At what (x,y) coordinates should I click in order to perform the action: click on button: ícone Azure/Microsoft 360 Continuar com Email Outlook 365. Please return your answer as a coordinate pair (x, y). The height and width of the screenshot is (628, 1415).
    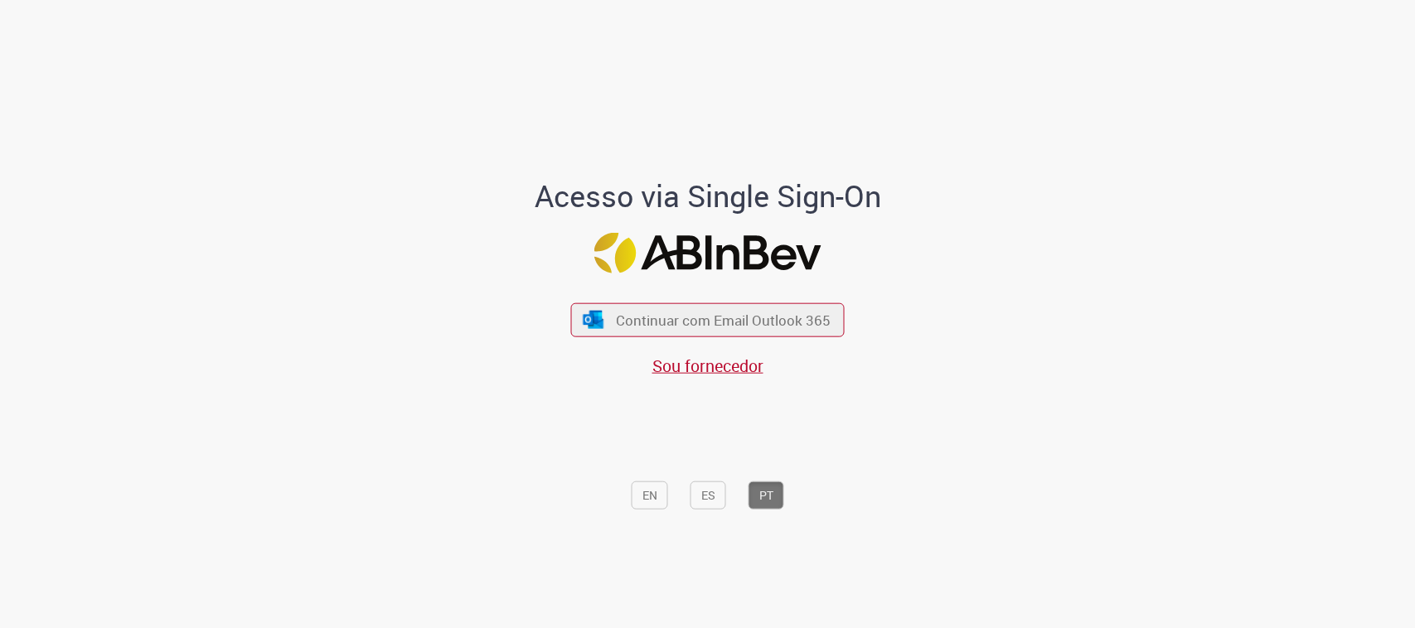
    Looking at the image, I should click on (708, 320).